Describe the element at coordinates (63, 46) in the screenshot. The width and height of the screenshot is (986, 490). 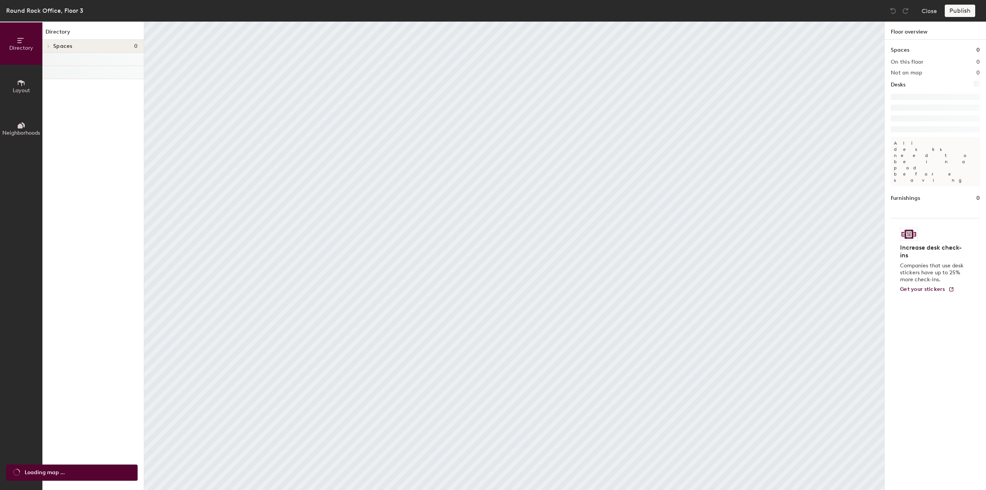
I see `span: Spaces` at that location.